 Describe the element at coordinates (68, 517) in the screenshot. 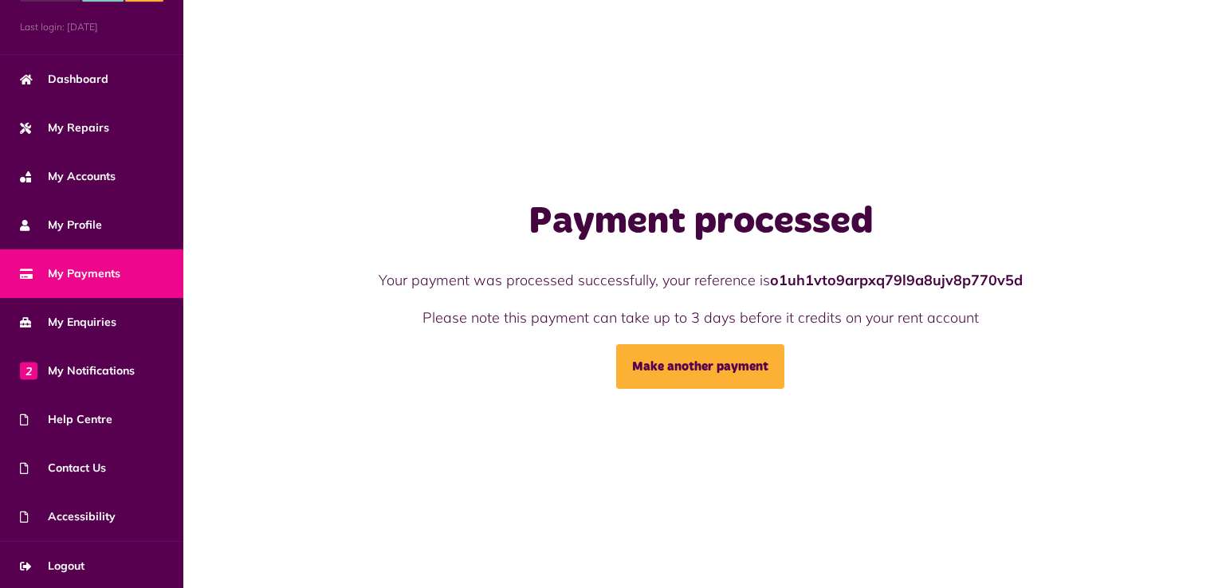

I see `span: Accessibility` at that location.